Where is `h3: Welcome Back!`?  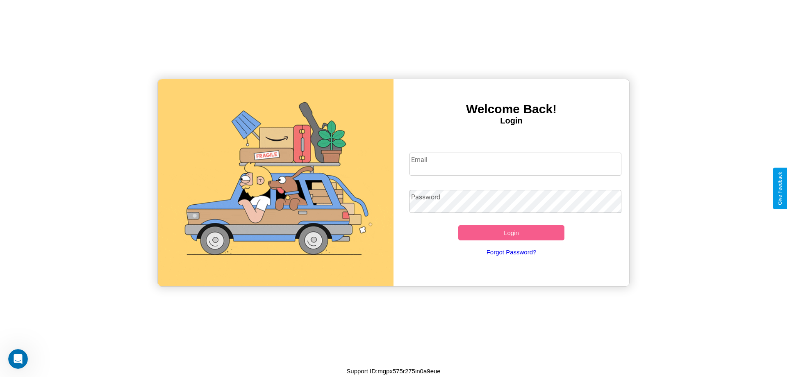
h3: Welcome Back! is located at coordinates (511, 109).